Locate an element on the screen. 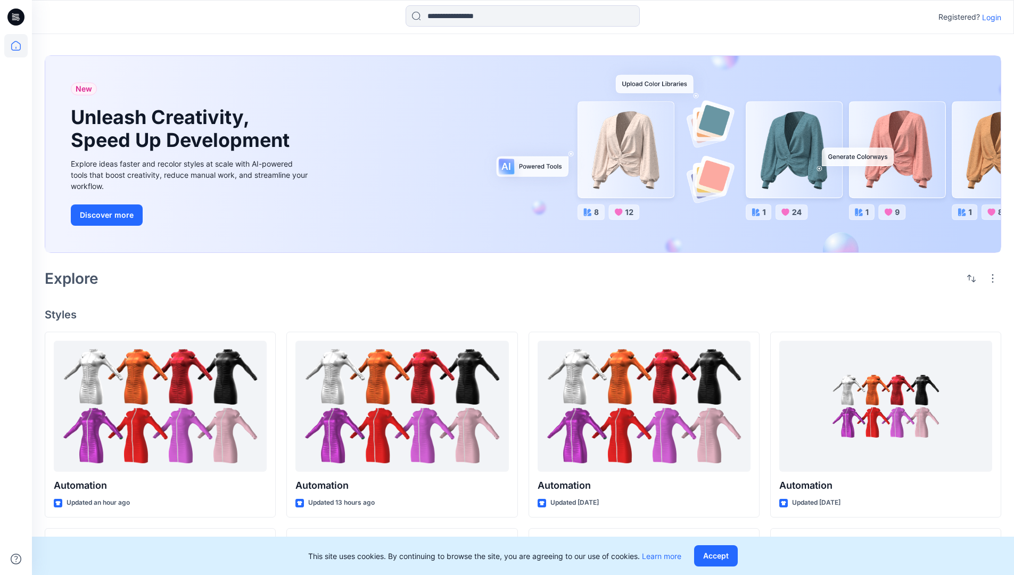  button: Discover more is located at coordinates (106, 215).